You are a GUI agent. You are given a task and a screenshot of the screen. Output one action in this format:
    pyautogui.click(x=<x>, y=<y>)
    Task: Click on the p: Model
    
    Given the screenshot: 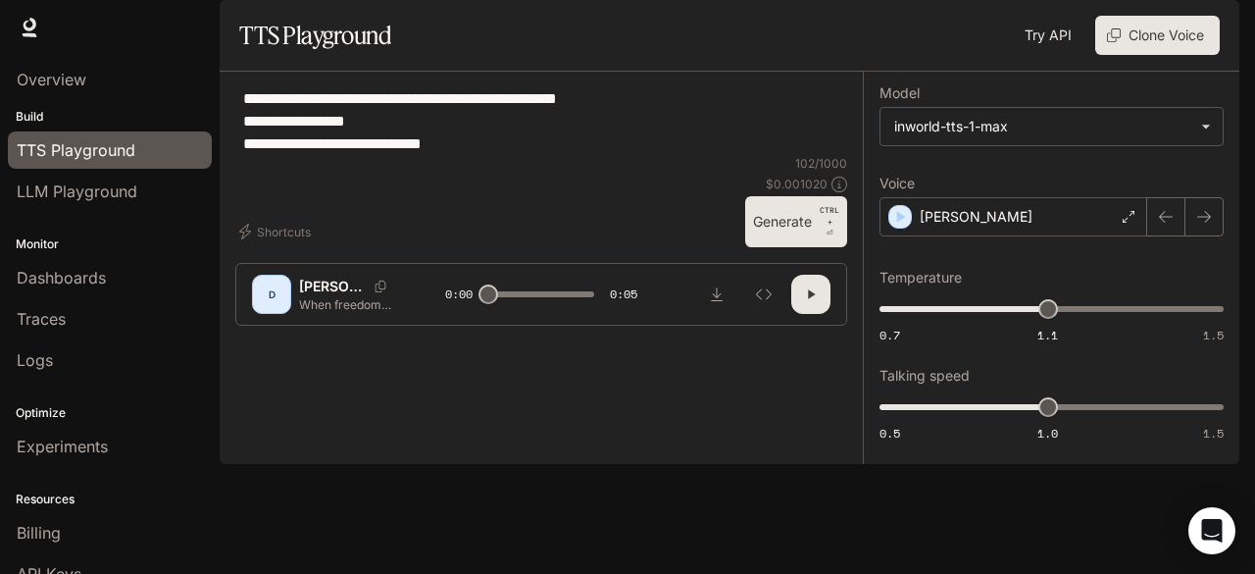 What is the action you would take?
    pyautogui.click(x=899, y=93)
    